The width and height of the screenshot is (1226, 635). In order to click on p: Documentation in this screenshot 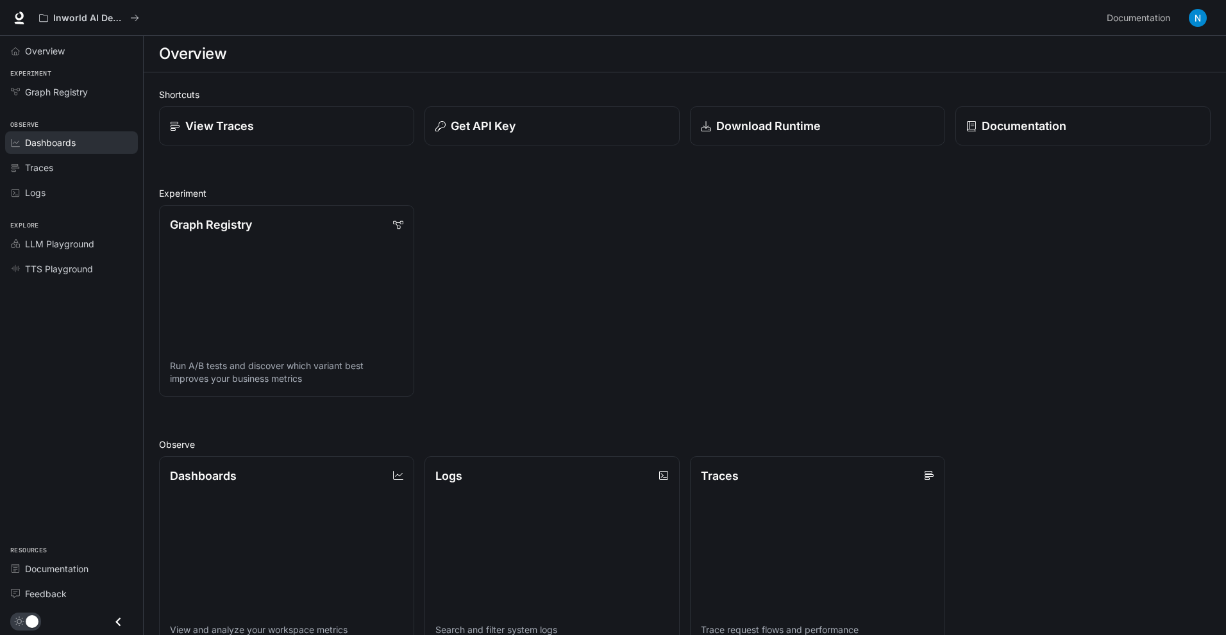, I will do `click(1024, 126)`.